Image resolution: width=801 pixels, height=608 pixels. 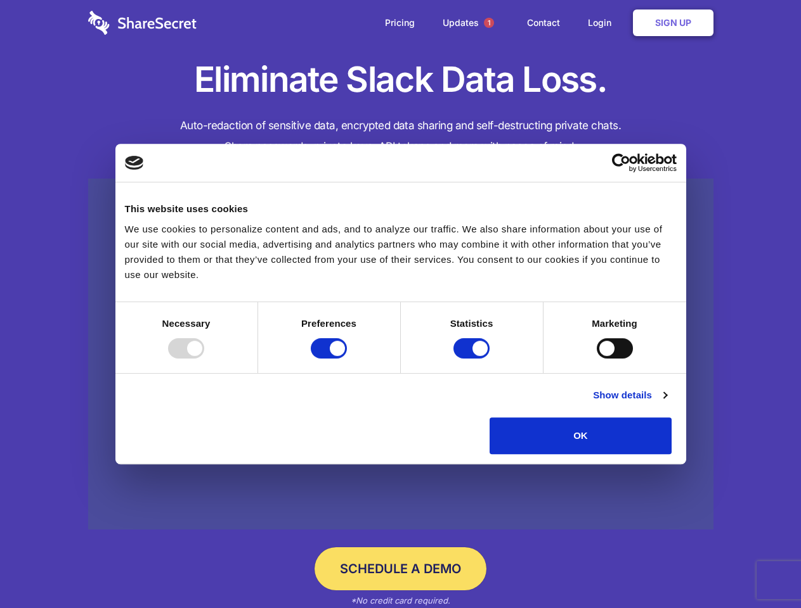 I want to click on a: Usercentrics Cookiebot - opens in a new window, so click(x=621, y=163).